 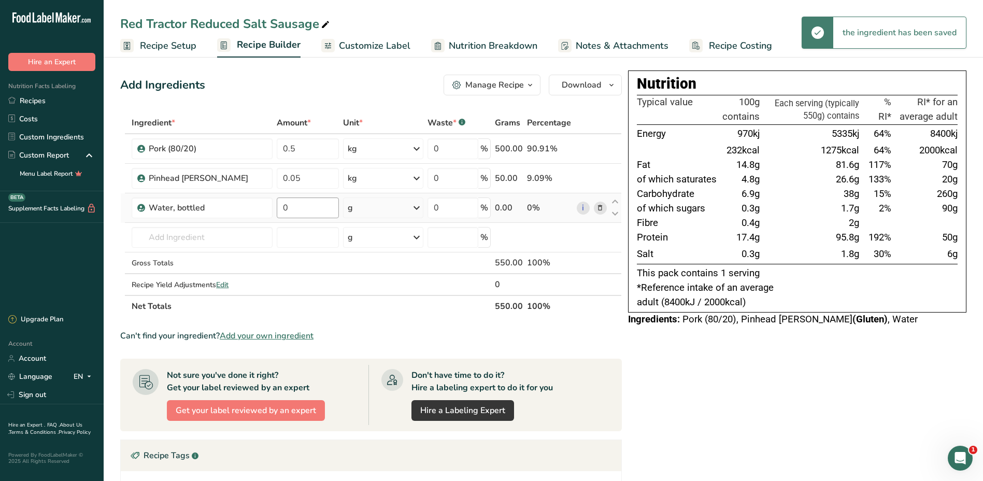 What do you see at coordinates (153, 123) in the screenshot?
I see `span: Ingredient` at bounding box center [153, 123].